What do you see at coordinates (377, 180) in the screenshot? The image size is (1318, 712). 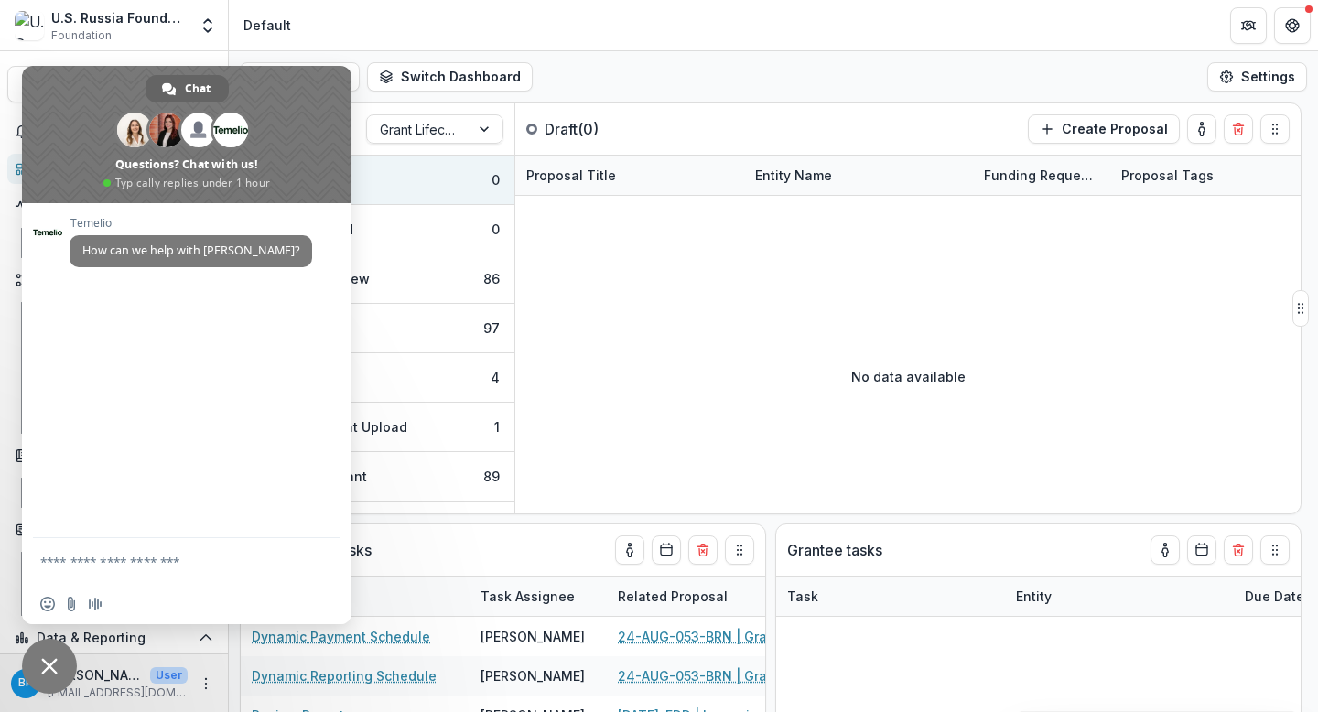 I see `button: Draft0` at bounding box center [377, 180].